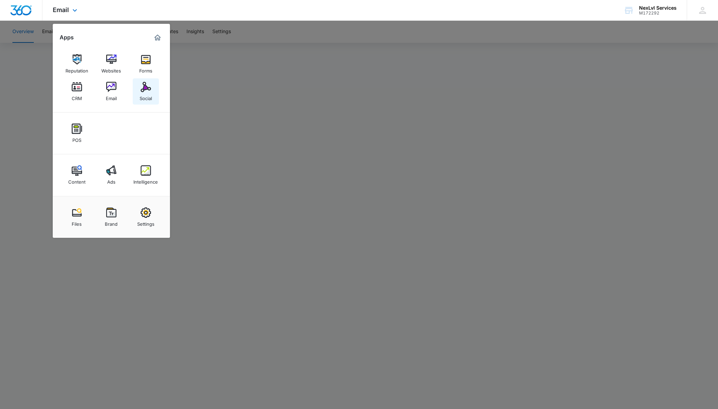  What do you see at coordinates (77, 97) in the screenshot?
I see `div: CRM` at bounding box center [77, 97].